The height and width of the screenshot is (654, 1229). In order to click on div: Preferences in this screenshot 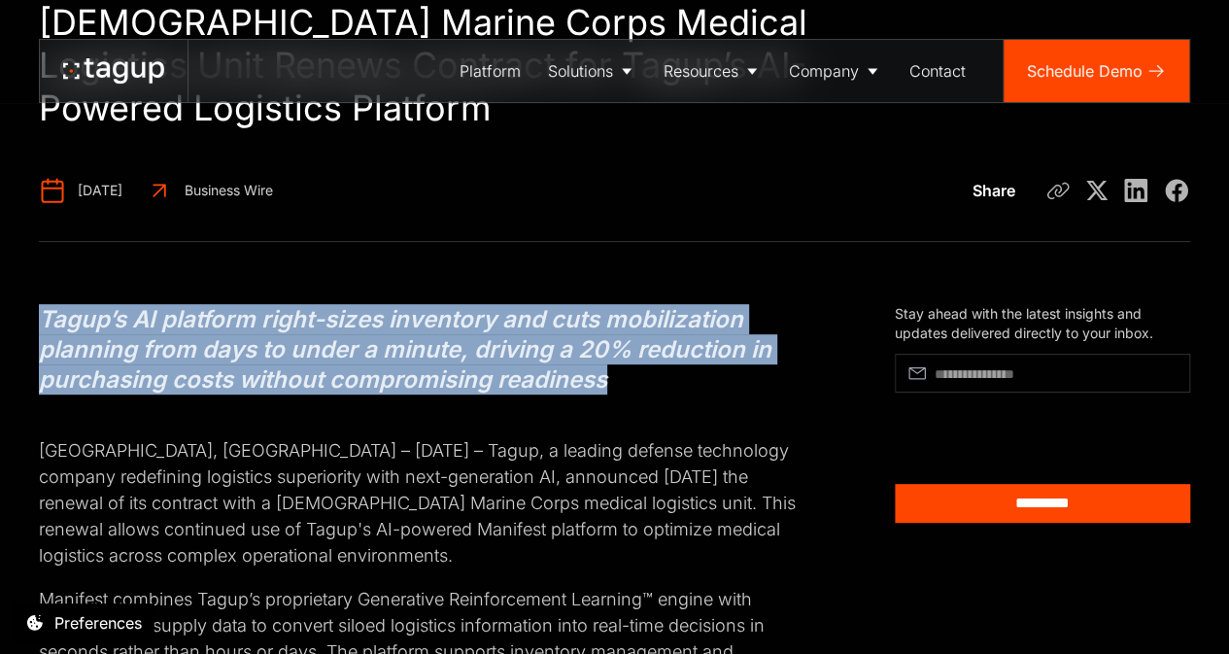, I will do `click(98, 623)`.